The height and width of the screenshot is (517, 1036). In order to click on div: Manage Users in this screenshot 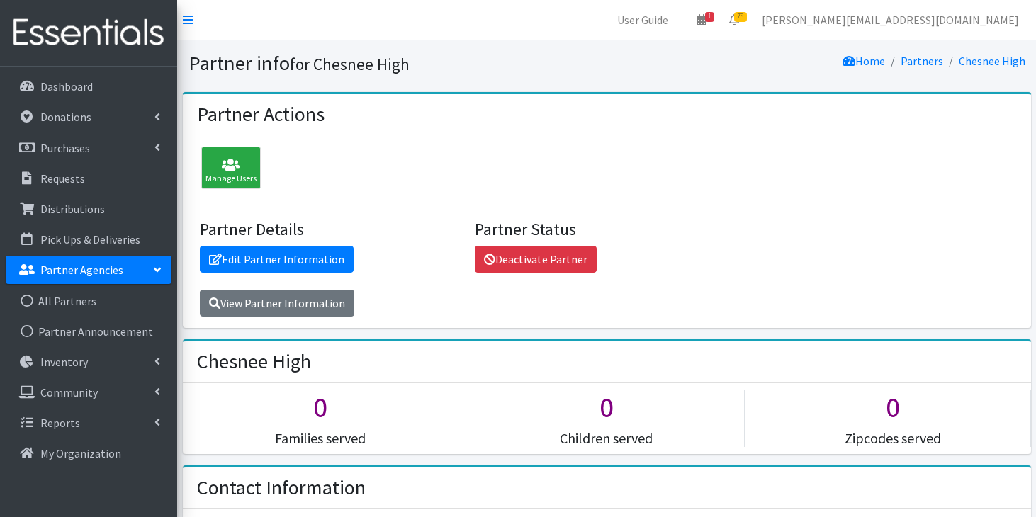, I will do `click(231, 168)`.